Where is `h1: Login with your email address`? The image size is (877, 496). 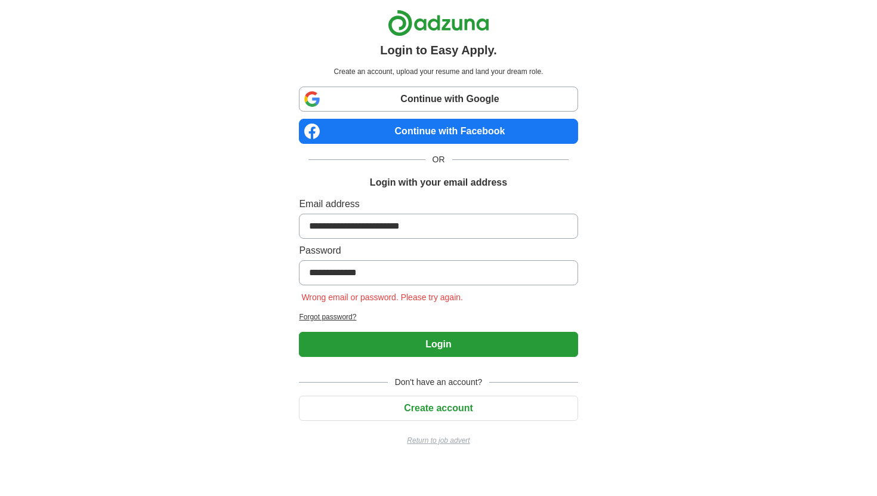 h1: Login with your email address is located at coordinates (439, 183).